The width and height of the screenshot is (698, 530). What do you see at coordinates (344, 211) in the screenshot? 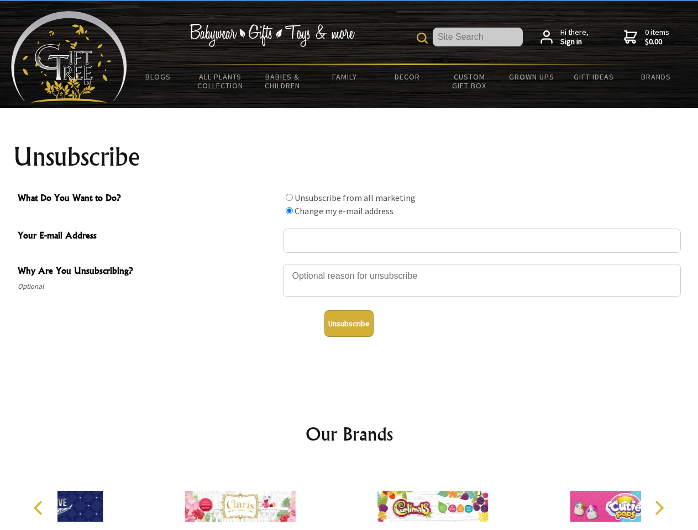
I see `label: Change my e-mail address` at bounding box center [344, 211].